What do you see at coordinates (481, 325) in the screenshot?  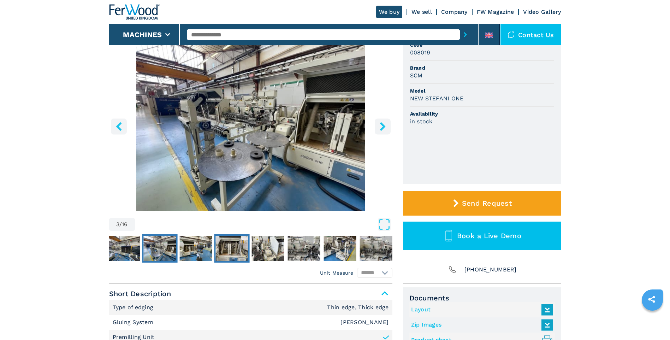 I see `a: Zip Images` at bounding box center [481, 325].